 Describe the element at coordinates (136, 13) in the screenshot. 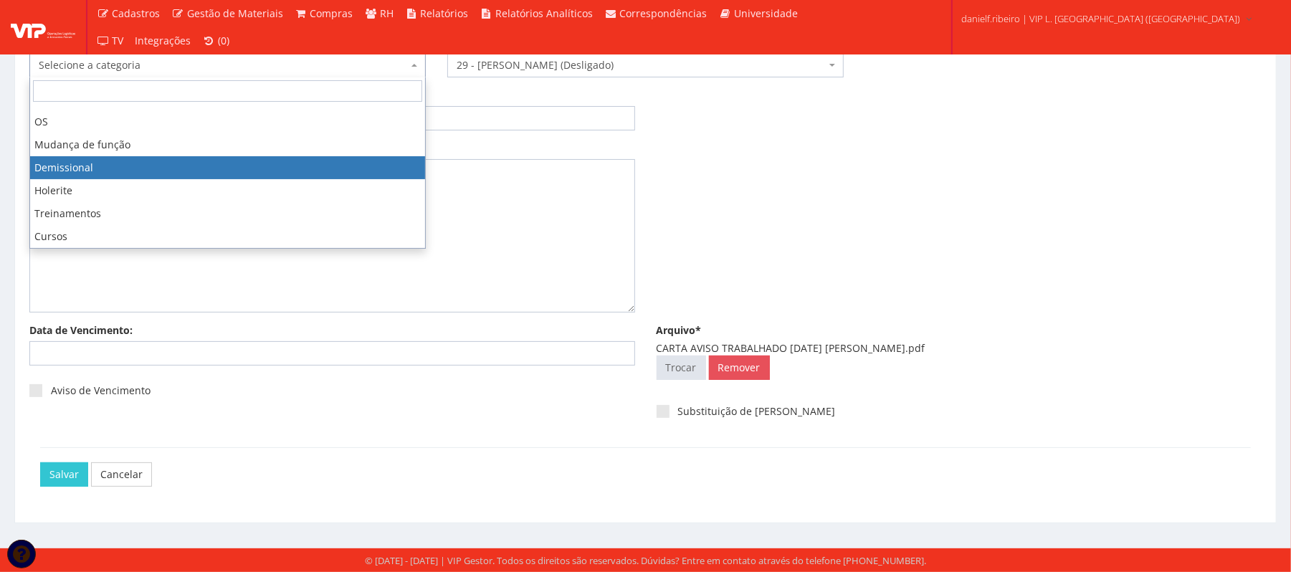

I see `span: Cadastros` at that location.